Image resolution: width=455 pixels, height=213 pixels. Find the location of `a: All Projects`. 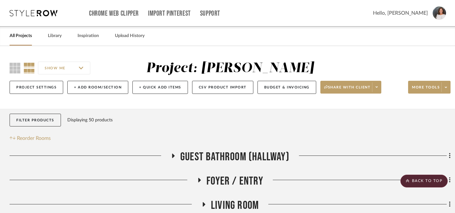

a: All Projects is located at coordinates (21, 36).